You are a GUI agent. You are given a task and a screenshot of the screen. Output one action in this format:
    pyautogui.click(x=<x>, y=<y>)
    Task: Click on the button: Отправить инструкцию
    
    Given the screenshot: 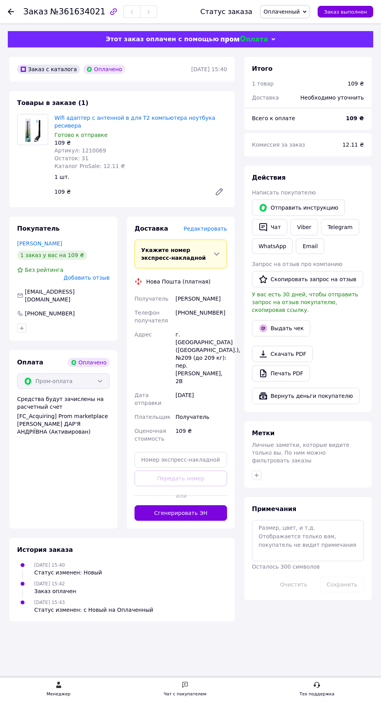 What is the action you would take?
    pyautogui.click(x=298, y=208)
    